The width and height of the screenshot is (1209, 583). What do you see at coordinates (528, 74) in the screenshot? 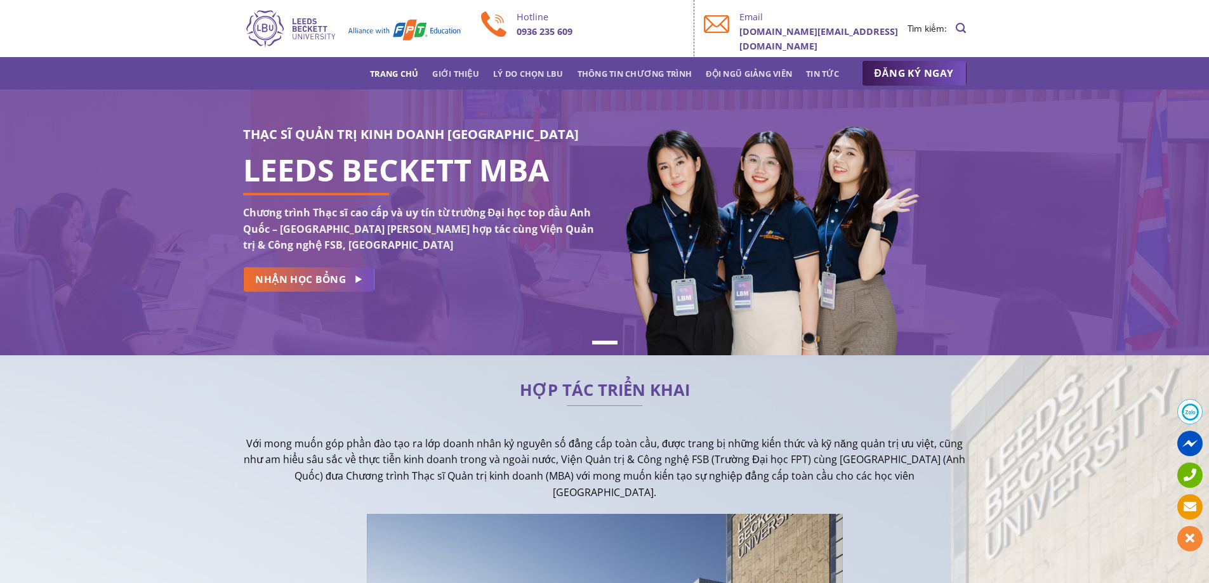
I see `a: Lý do chọn LBU` at bounding box center [528, 74].